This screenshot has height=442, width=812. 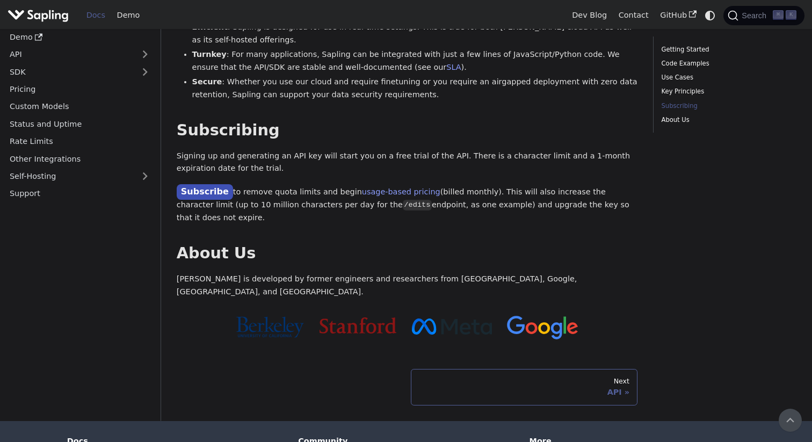 I want to click on button: Switch between dark and light mode (currently system mode), so click(x=710, y=15).